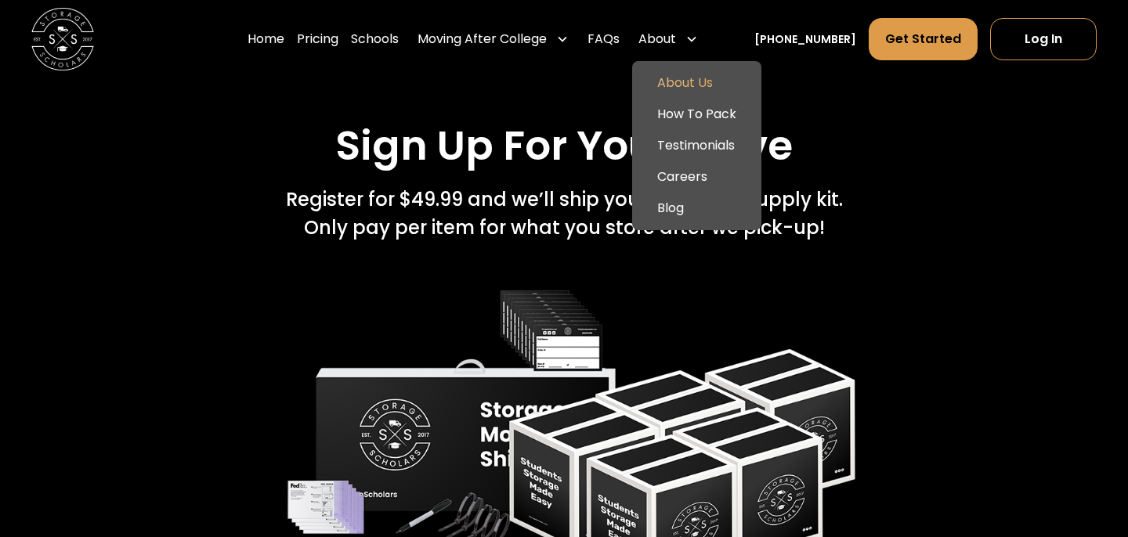 Image resolution: width=1128 pixels, height=537 pixels. I want to click on a: How To Pack, so click(696, 114).